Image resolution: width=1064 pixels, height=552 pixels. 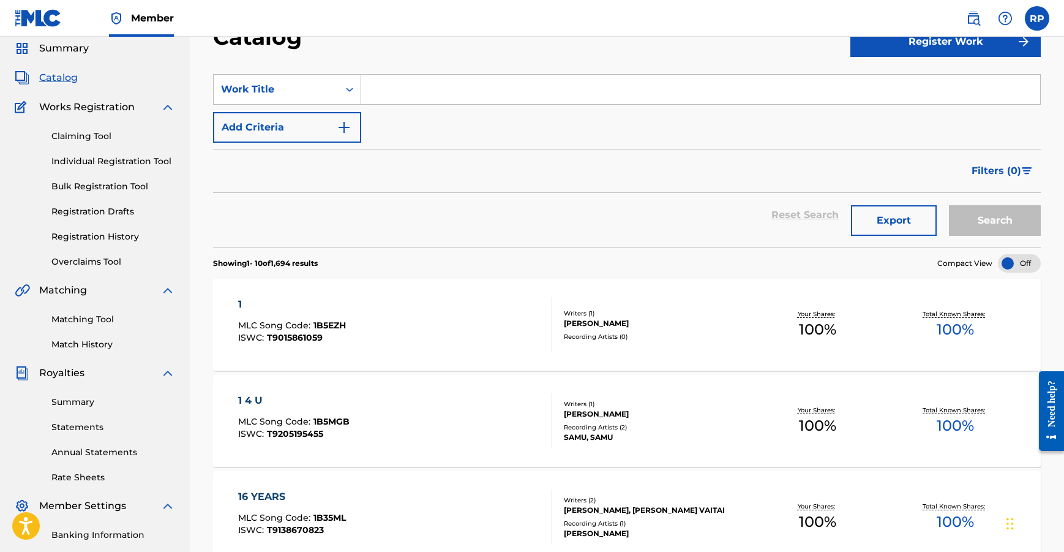 What do you see at coordinates (1005, 18) in the screenshot?
I see `div: Help` at bounding box center [1005, 18].